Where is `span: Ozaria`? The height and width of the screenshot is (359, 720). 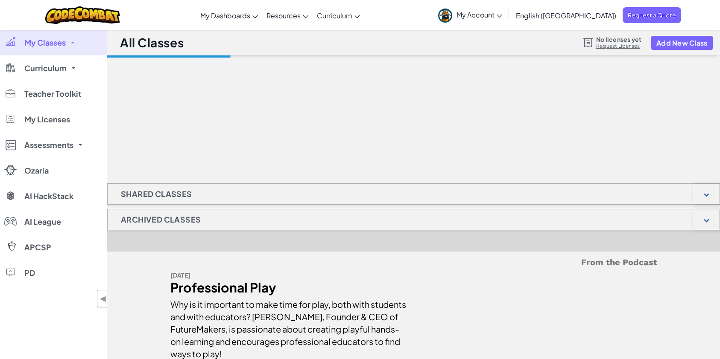 span: Ozaria is located at coordinates (36, 171).